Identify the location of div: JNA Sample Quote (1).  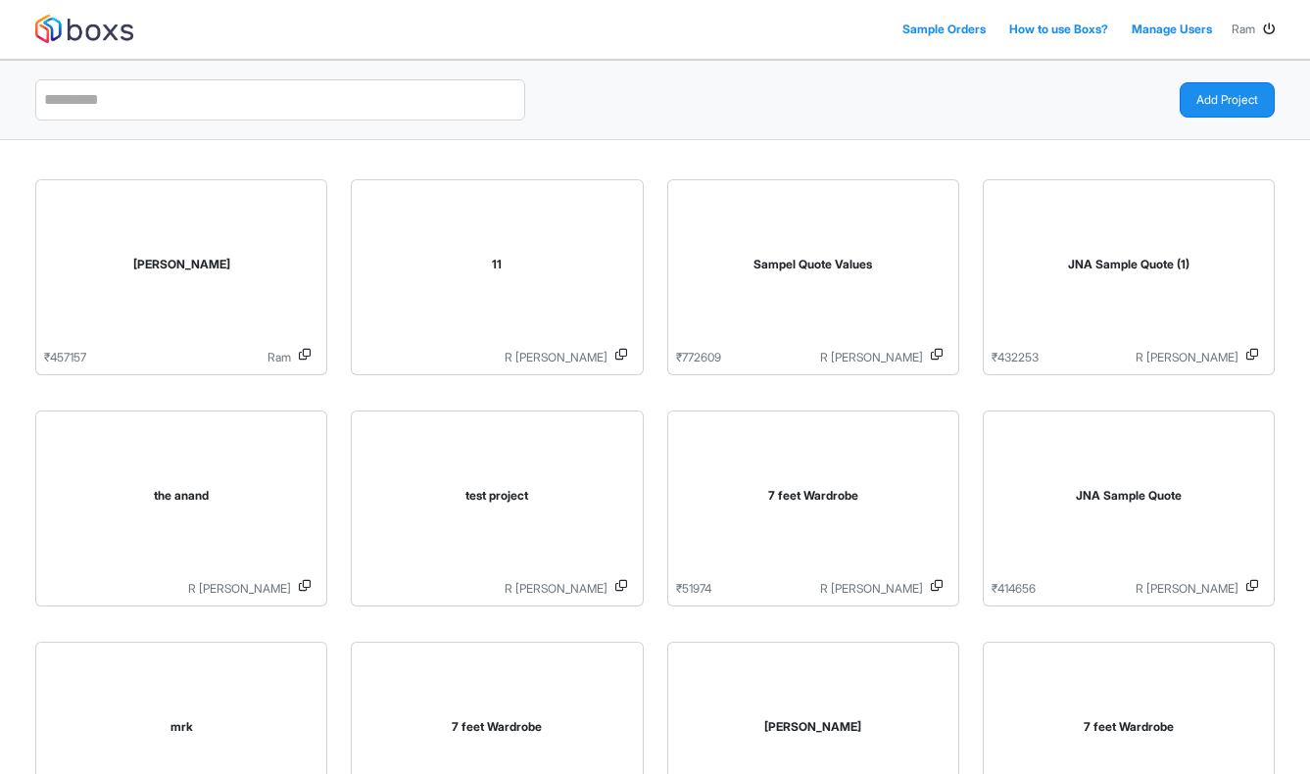
(1129, 265).